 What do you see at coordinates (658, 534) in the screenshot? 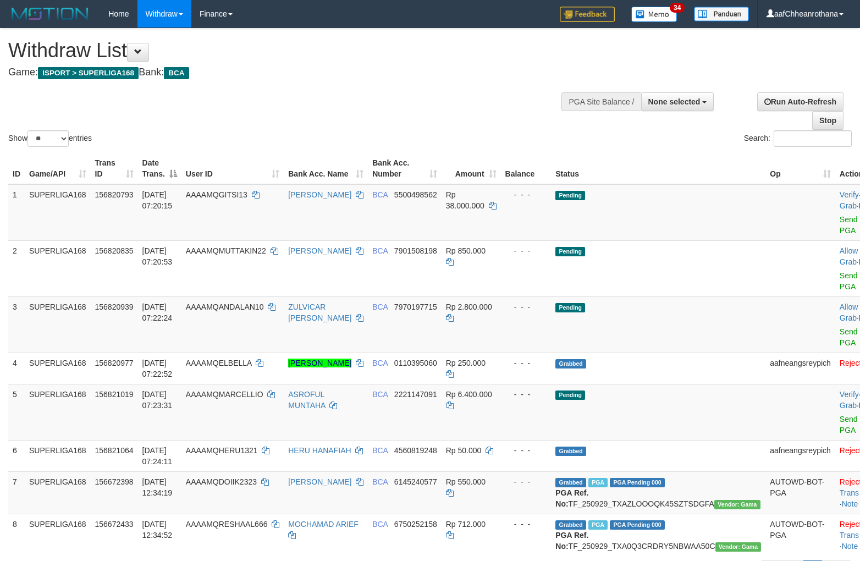
I see `td: TF_250929_TXA0Q3CRDRY5NBWAA50C` at bounding box center [658, 534].